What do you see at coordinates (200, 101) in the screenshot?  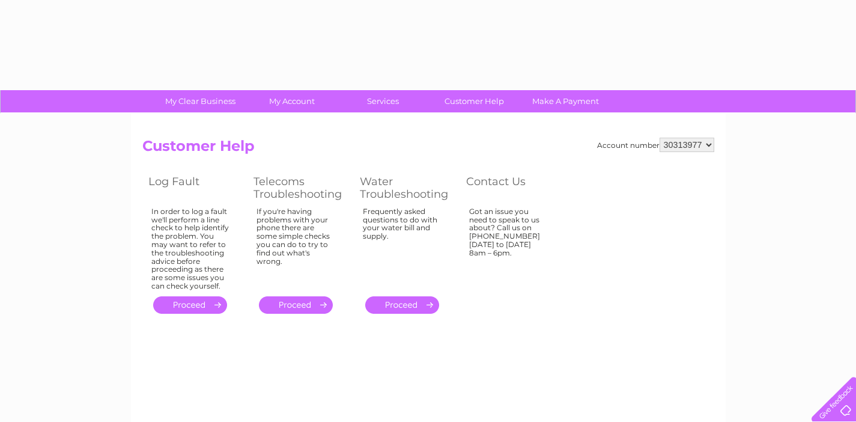 I see `a: My Clear Business` at bounding box center [200, 101].